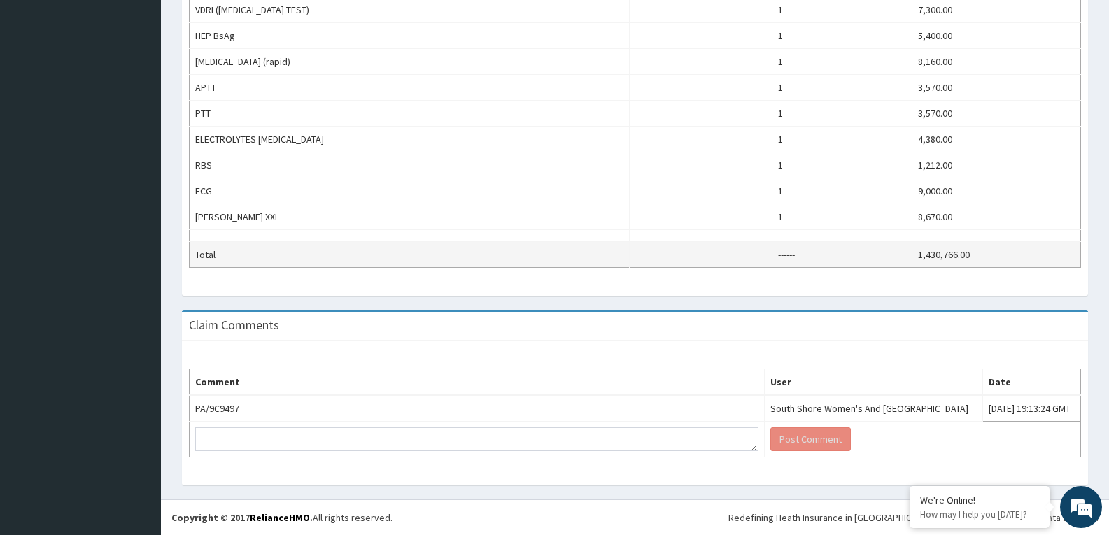 This screenshot has height=535, width=1109. What do you see at coordinates (477, 409) in the screenshot?
I see `td: PA/9C9497` at bounding box center [477, 409].